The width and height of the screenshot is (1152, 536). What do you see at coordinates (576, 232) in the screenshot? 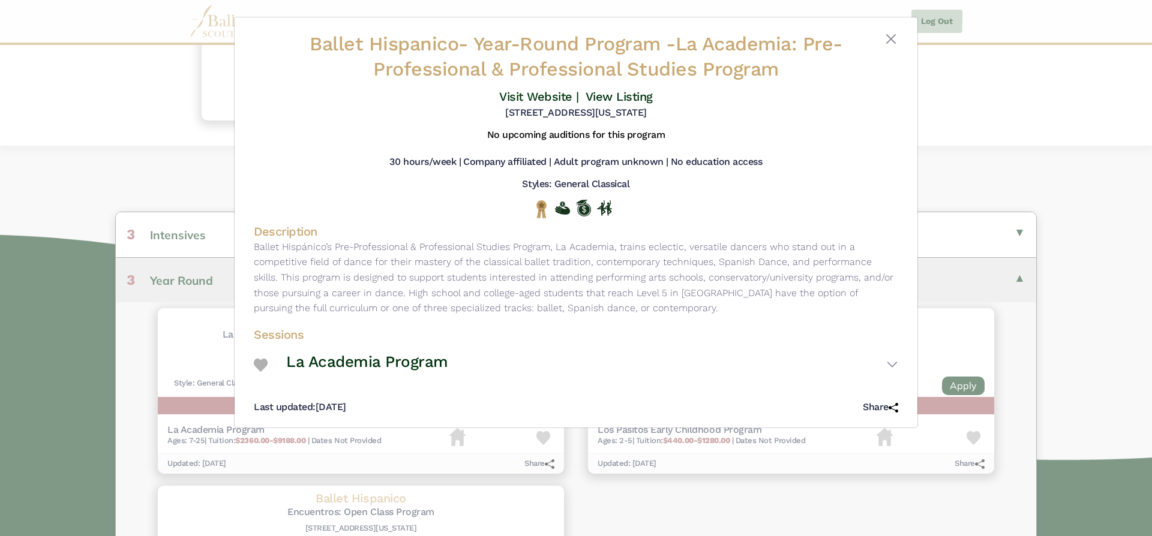
I see `h4: Description` at bounding box center [576, 232].